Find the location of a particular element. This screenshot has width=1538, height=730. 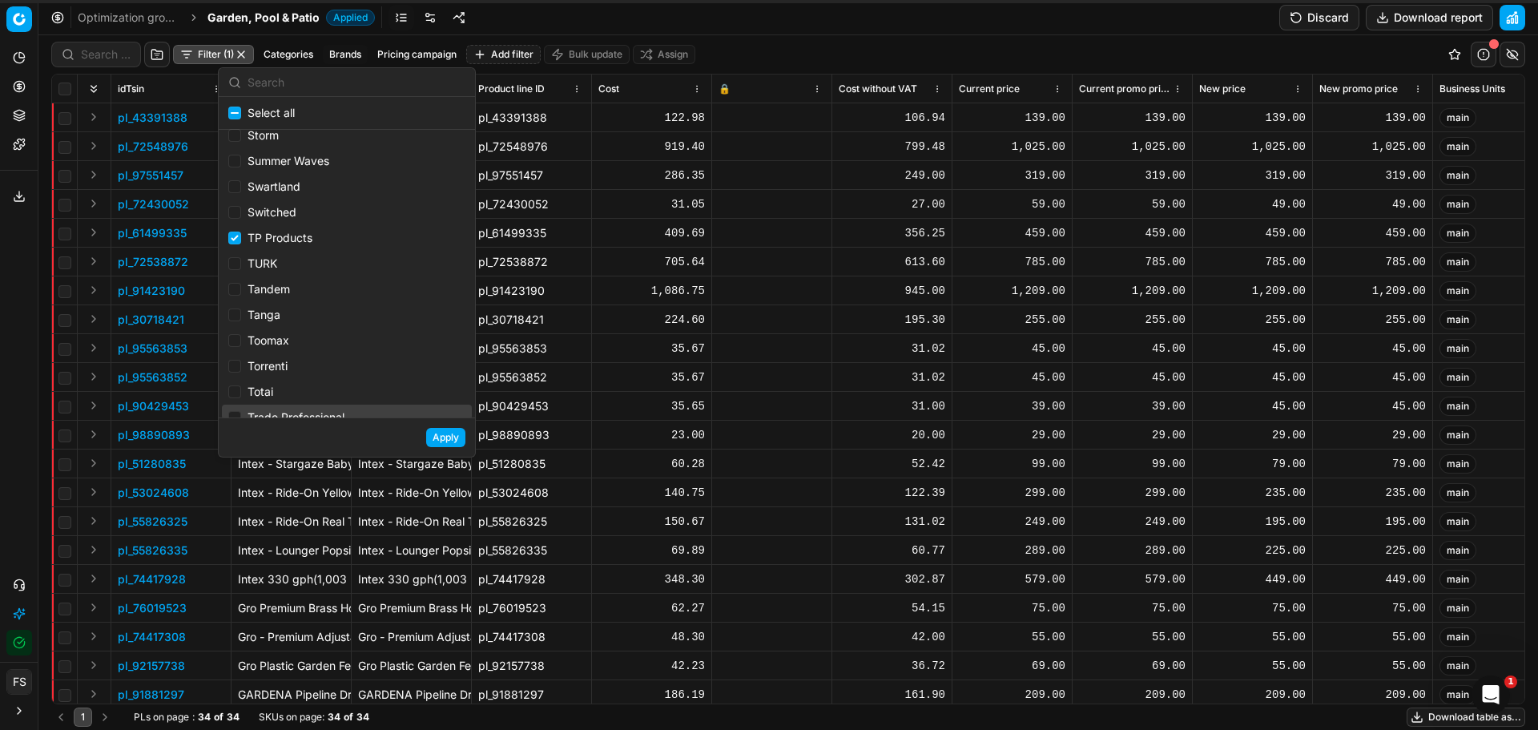

div: 35.67 is located at coordinates (651, 349).